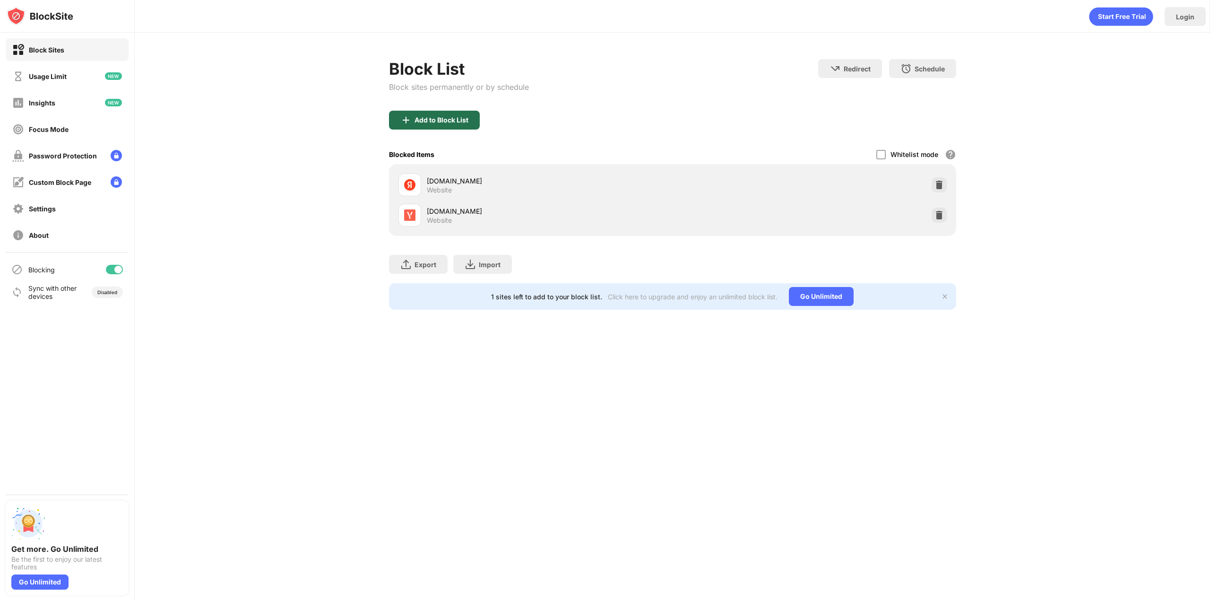 The image size is (1210, 601). What do you see at coordinates (67, 549) in the screenshot?
I see `div: Get more. Go Unlimited` at bounding box center [67, 549].